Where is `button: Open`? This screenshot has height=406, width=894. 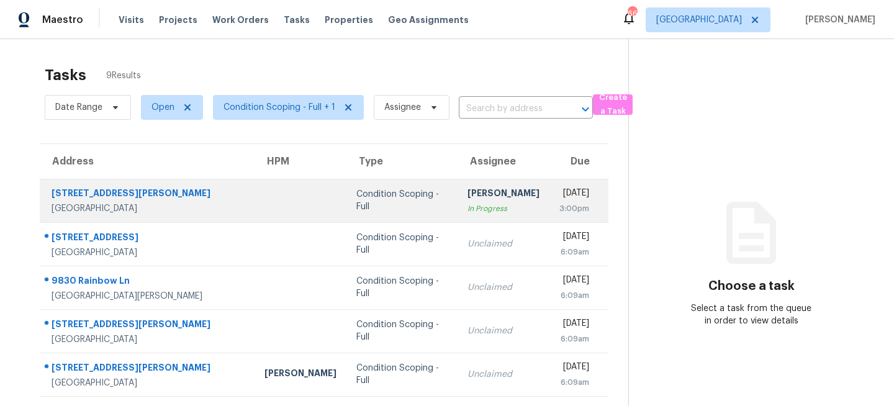 button: Open is located at coordinates (585, 109).